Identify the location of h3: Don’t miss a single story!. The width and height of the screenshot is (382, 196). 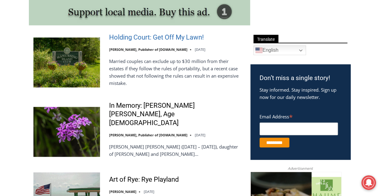
(301, 78).